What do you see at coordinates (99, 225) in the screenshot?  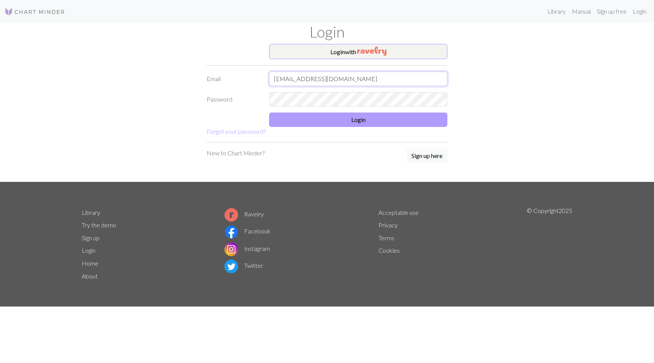 I see `a: Try the demo` at bounding box center [99, 225].